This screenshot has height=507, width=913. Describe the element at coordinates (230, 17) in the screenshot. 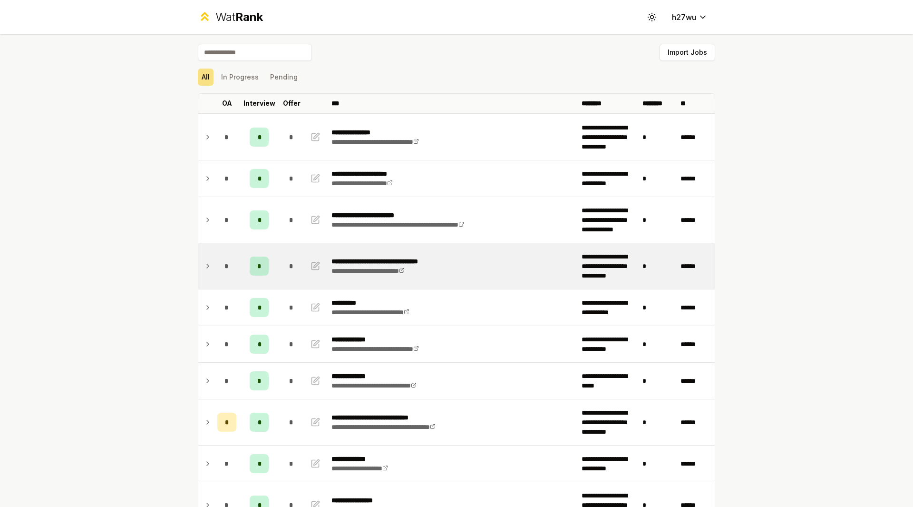

I see `a: WatRank` at that location.